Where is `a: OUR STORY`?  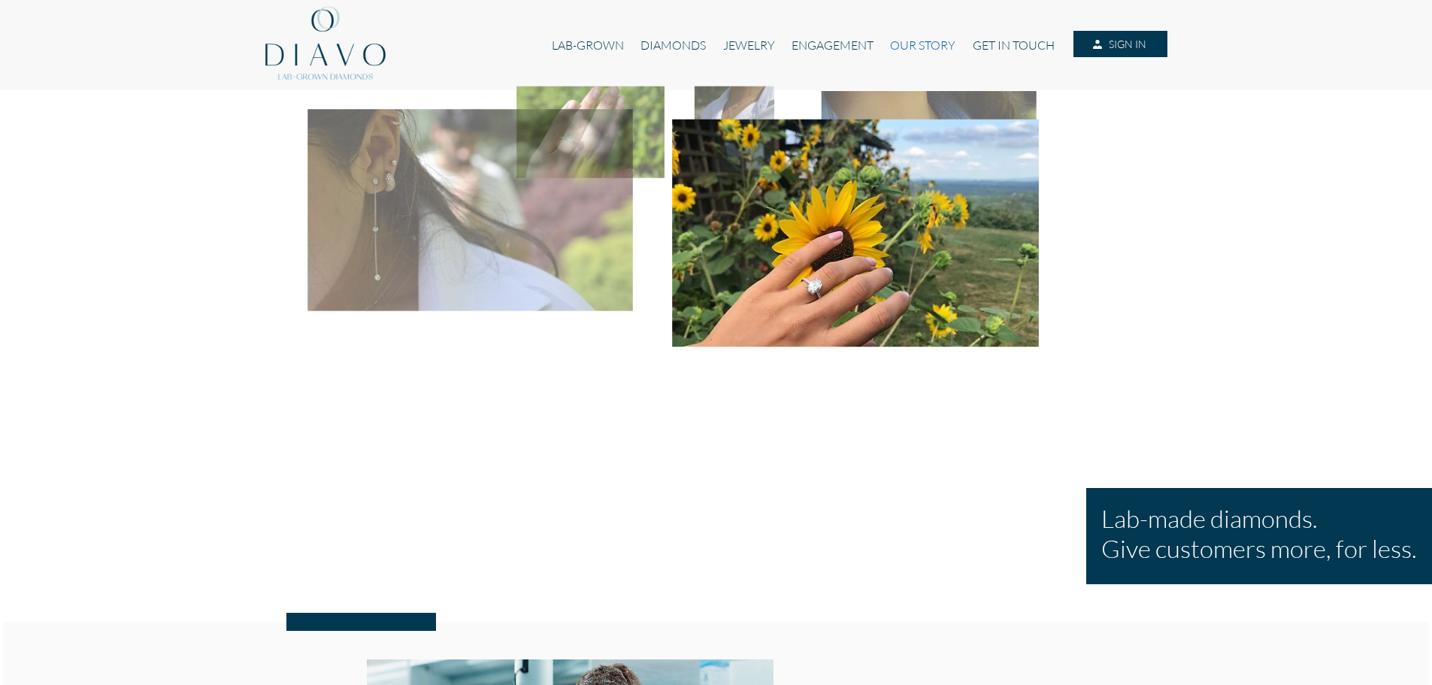 a: OUR STORY is located at coordinates (922, 45).